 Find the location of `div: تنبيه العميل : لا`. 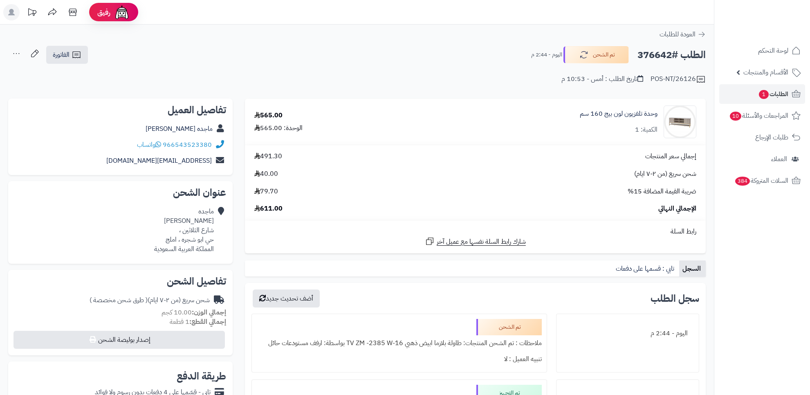

div: تنبيه العميل : لا is located at coordinates (399, 359).